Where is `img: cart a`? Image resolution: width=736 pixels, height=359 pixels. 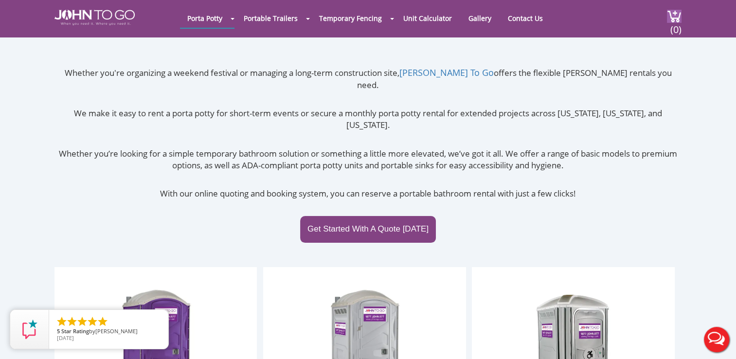
img: cart a is located at coordinates (674, 16).